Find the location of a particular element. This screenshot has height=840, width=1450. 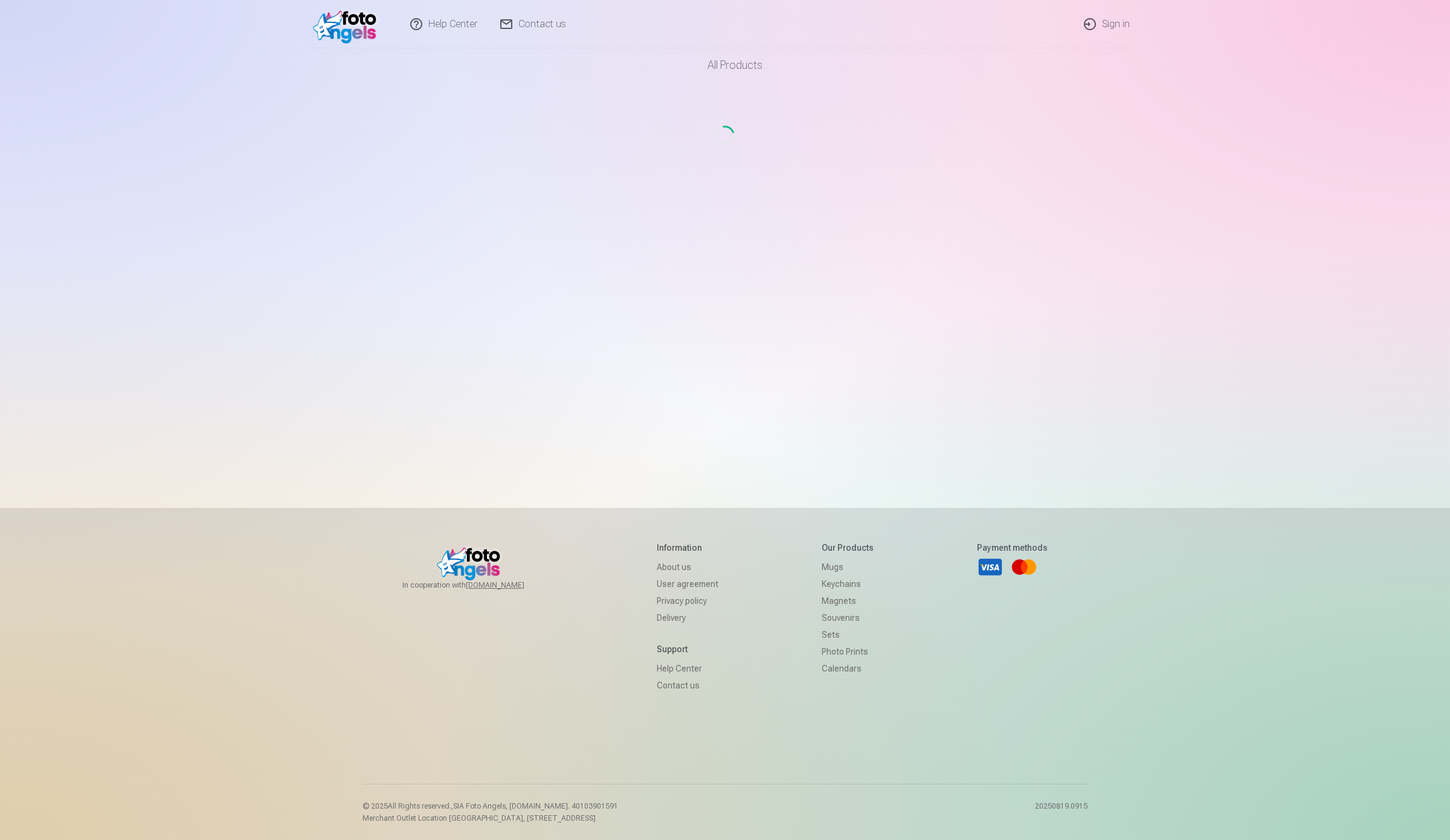

a: Calendars is located at coordinates (847, 669).